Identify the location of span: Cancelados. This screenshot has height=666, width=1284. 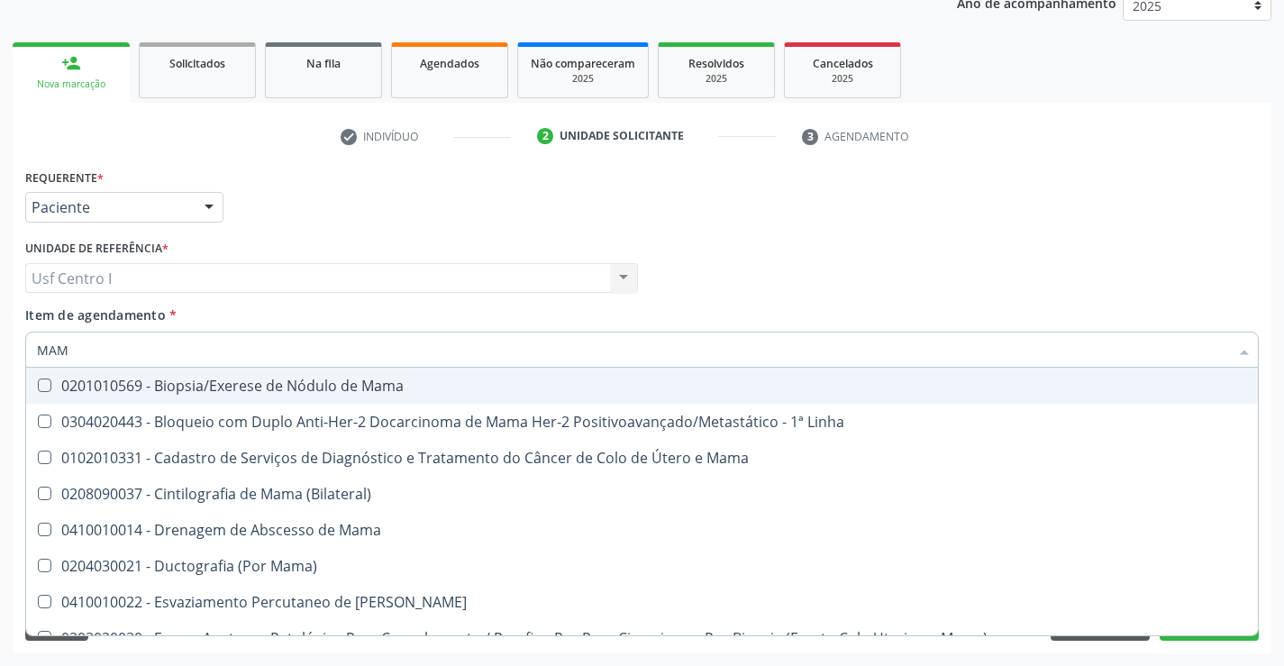
(843, 63).